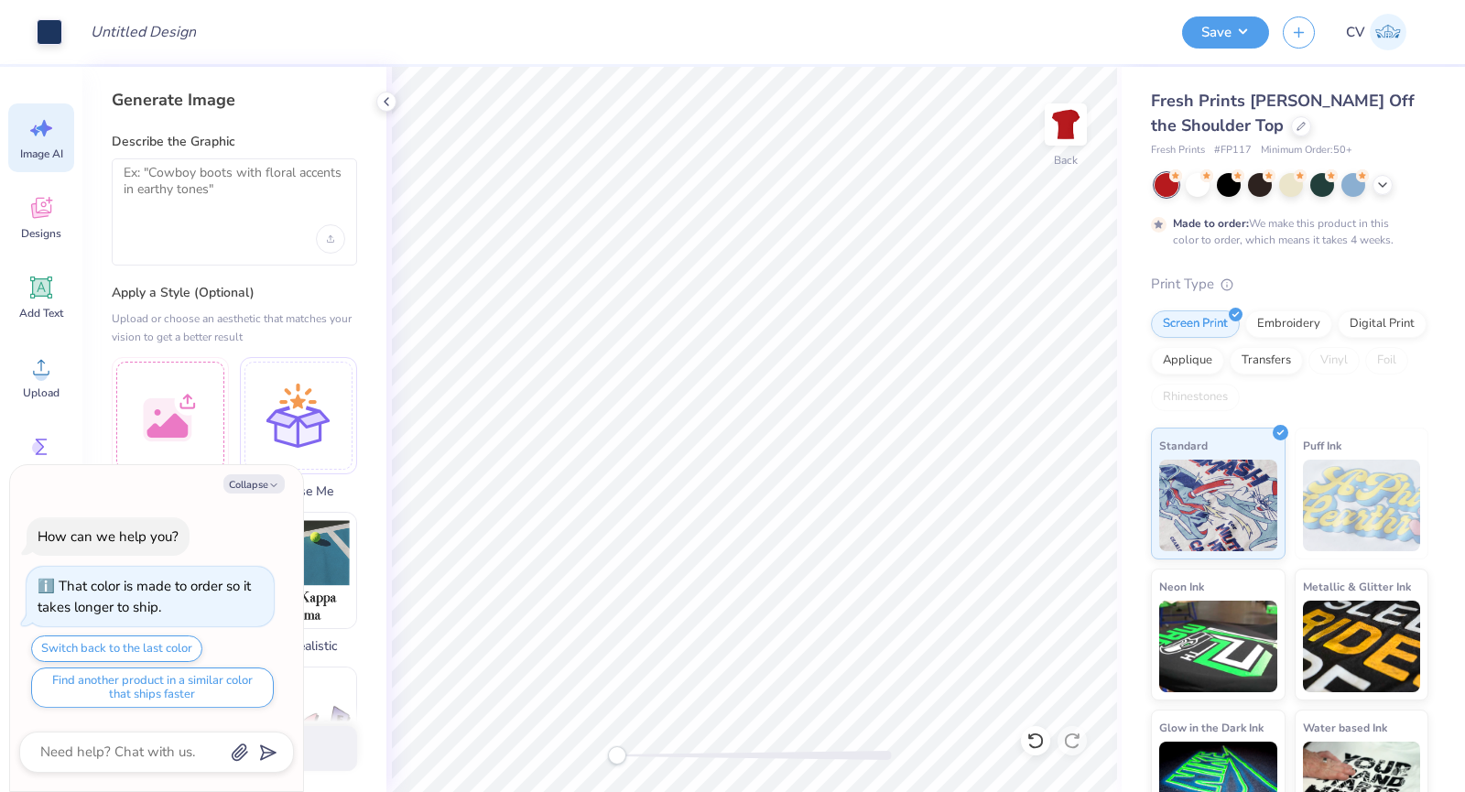  What do you see at coordinates (1386, 361) in the screenshot?
I see `div: Foil` at bounding box center [1386, 361].